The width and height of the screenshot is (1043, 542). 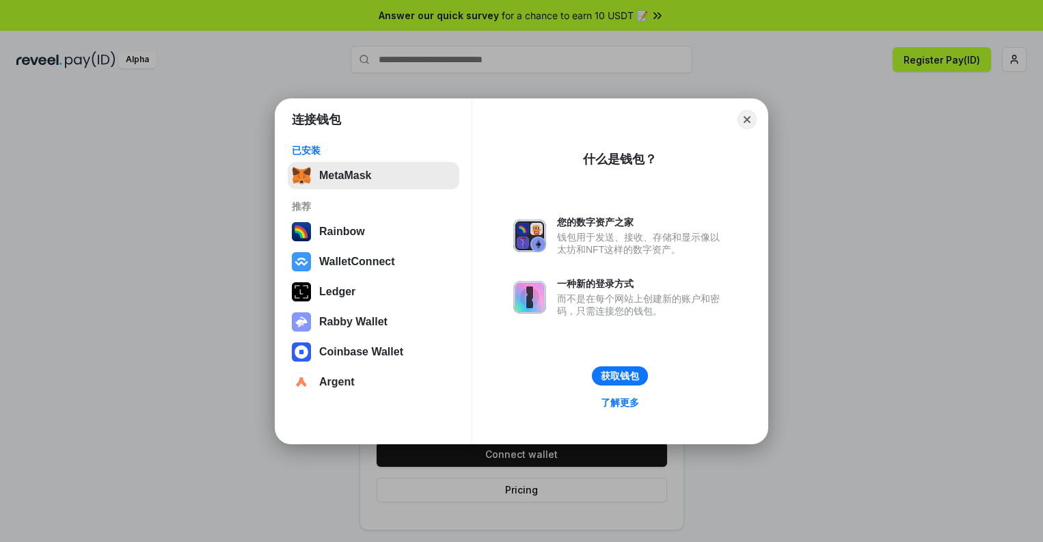 I want to click on button: Ledger, so click(x=373, y=292).